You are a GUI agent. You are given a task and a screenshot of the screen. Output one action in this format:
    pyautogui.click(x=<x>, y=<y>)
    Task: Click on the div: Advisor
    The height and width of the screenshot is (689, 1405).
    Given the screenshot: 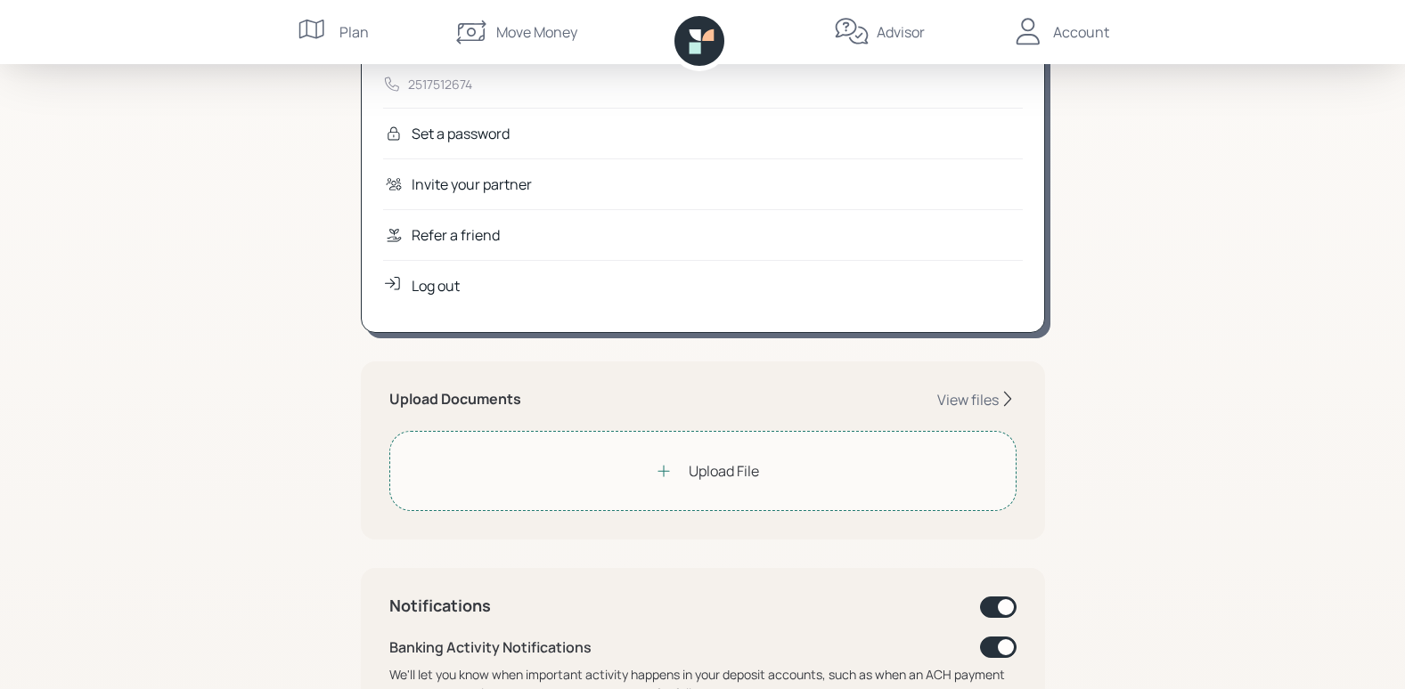 What is the action you would take?
    pyautogui.click(x=901, y=32)
    